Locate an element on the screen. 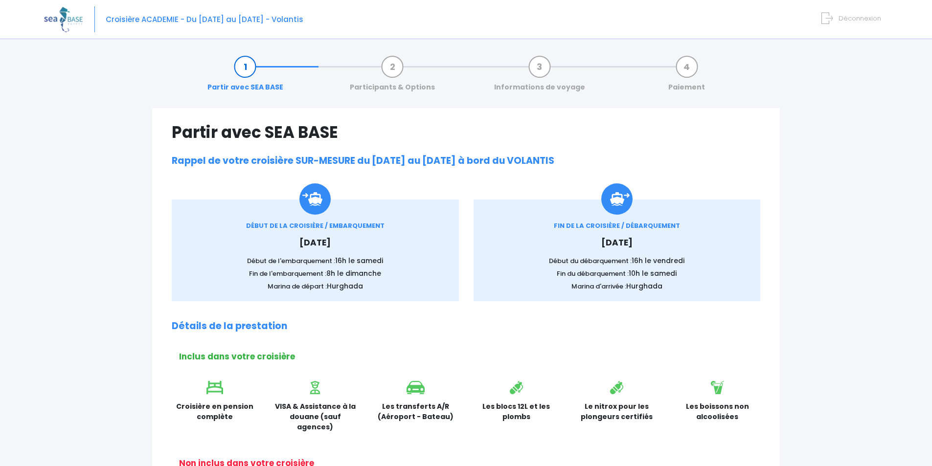 The image size is (932, 466). p: Marina de départ : is located at coordinates (315, 286).